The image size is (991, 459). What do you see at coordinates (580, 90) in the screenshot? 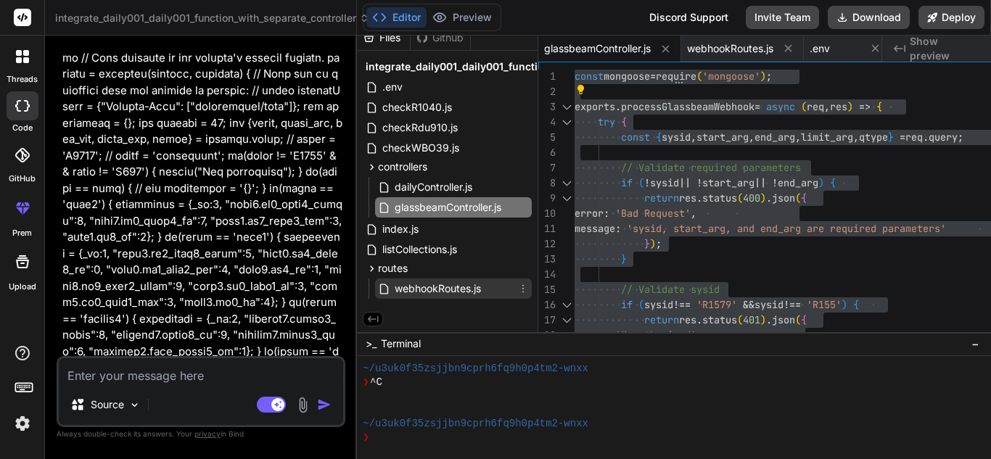
I see `div: Show Code Actions (Ctrl+.)` at bounding box center [580, 90].